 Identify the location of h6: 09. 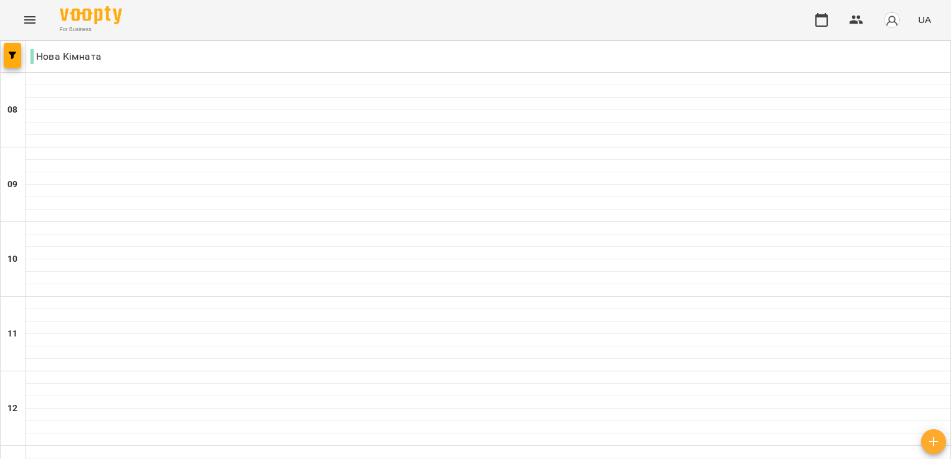
(12, 185).